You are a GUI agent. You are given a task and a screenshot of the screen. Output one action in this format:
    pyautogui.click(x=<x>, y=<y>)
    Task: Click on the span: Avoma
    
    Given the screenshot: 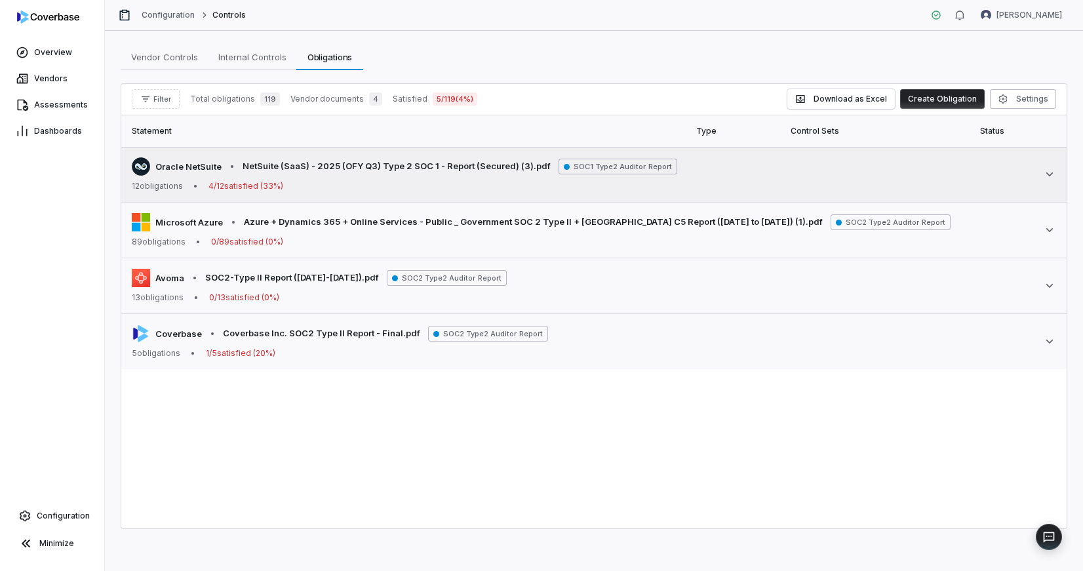 What is the action you would take?
    pyautogui.click(x=170, y=278)
    